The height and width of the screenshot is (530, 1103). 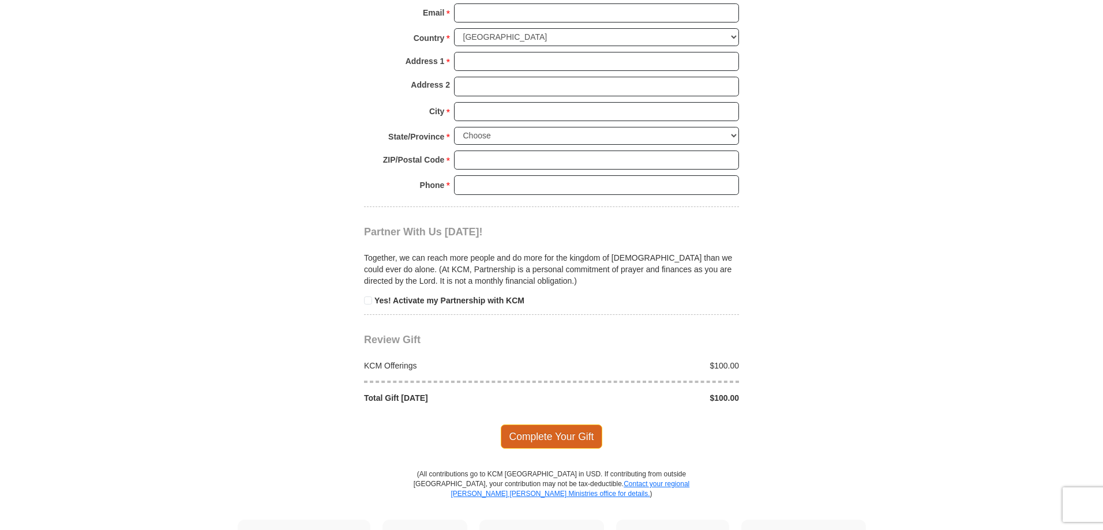 What do you see at coordinates (425, 61) in the screenshot?
I see `strong: Address 1` at bounding box center [425, 61].